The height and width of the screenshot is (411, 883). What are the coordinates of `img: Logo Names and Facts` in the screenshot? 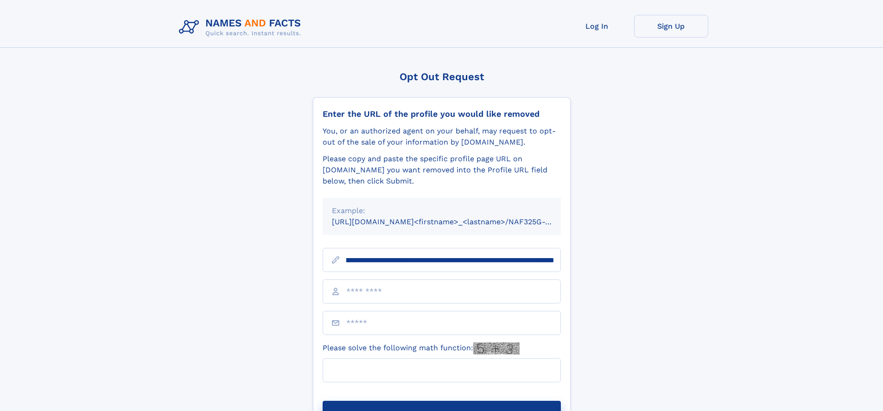 It's located at (242, 27).